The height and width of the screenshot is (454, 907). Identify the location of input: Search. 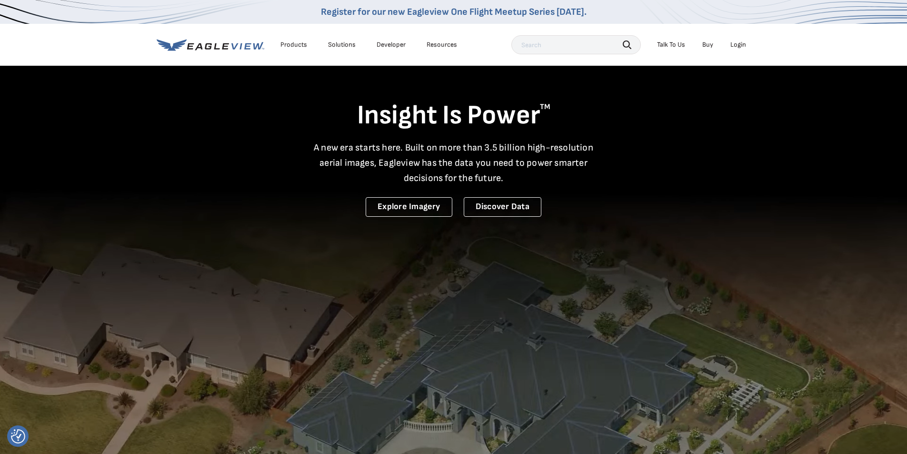
(576, 45).